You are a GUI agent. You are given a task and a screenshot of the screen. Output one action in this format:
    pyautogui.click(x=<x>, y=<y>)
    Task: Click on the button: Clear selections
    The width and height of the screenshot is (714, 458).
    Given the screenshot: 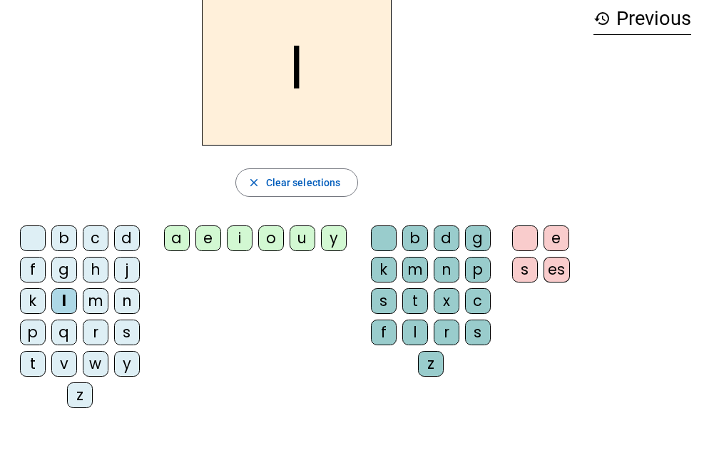 What is the action you would take?
    pyautogui.click(x=297, y=183)
    